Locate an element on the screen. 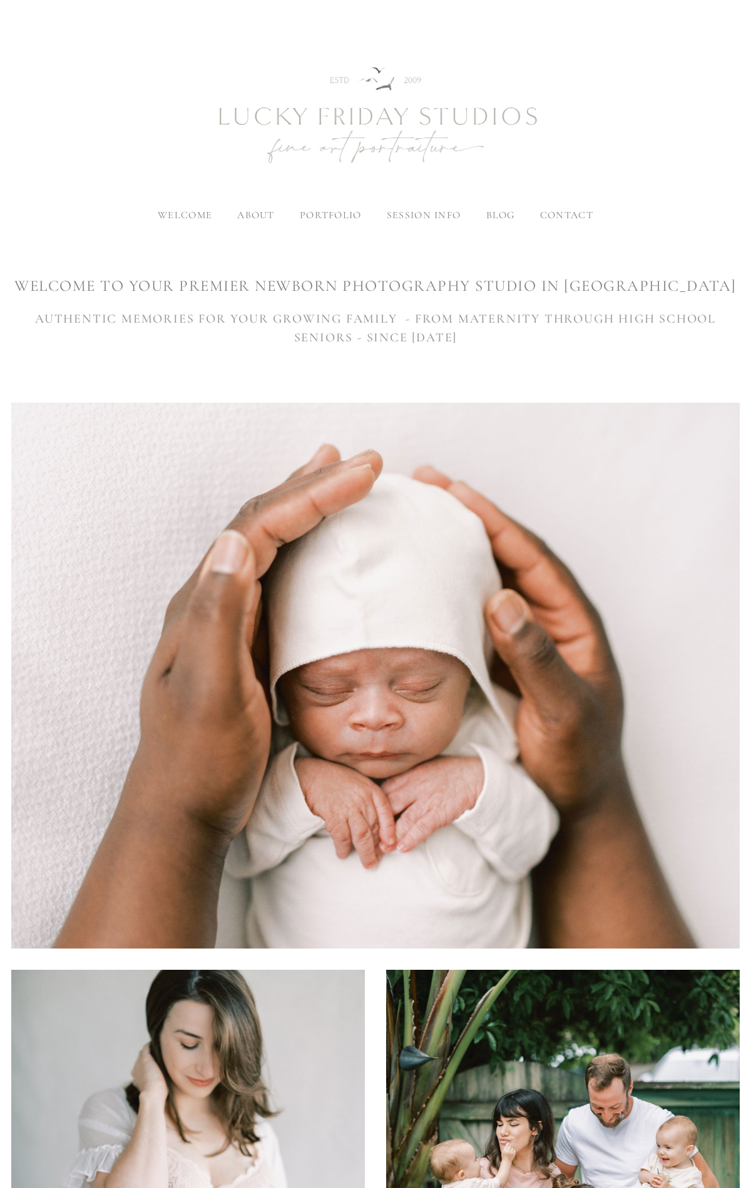 Image resolution: width=751 pixels, height=1188 pixels. a: blog is located at coordinates (500, 215).